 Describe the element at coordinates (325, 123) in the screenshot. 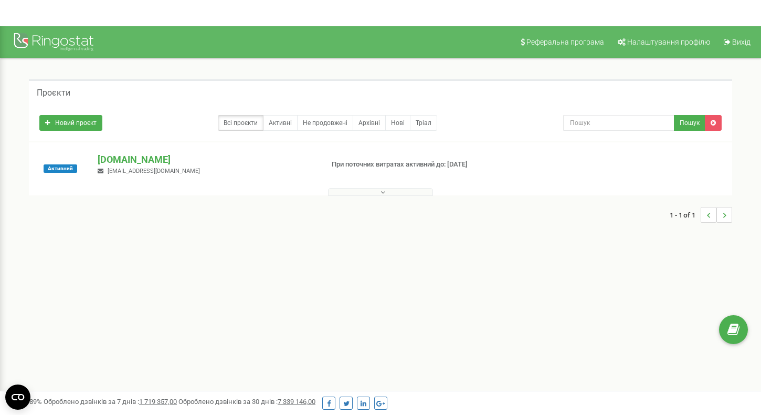

I see `a: Не продовжені` at that location.